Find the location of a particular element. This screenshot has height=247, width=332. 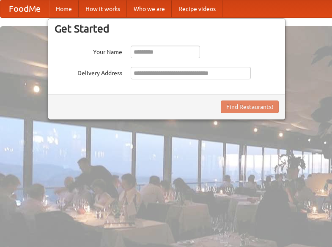

a: How it works is located at coordinates (103, 9).